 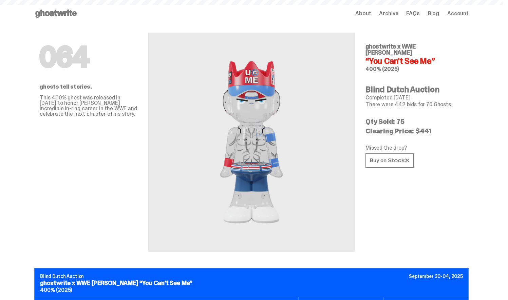 I want to click on a: Blog, so click(x=433, y=14).